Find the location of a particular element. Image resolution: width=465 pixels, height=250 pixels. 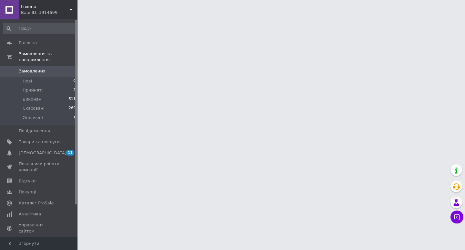

span: 1 is located at coordinates (74, 118).